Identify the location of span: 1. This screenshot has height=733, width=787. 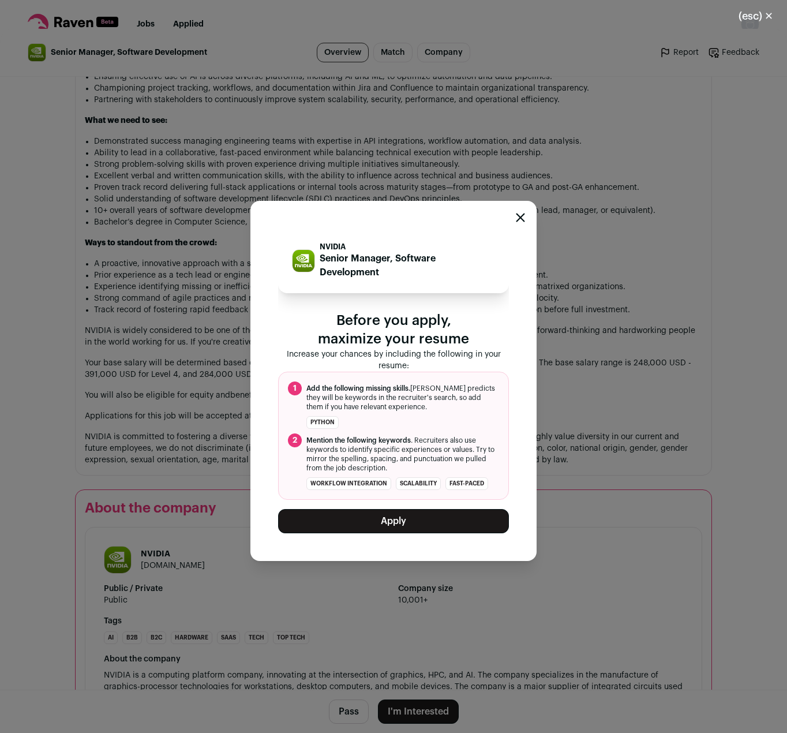
(295, 388).